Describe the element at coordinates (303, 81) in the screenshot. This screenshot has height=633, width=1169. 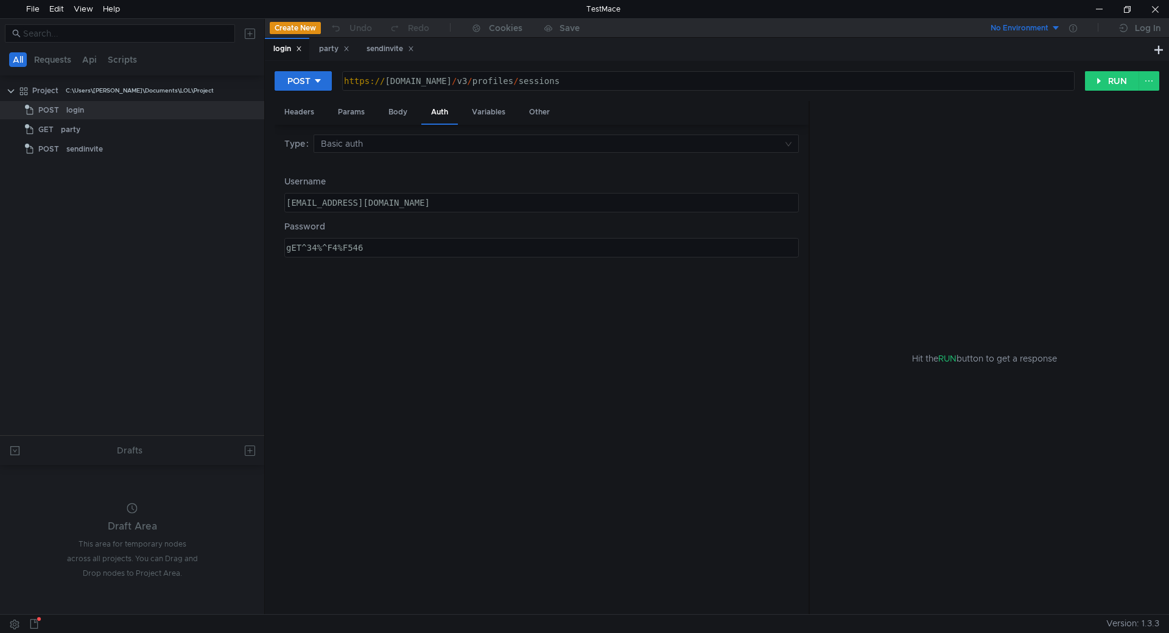
I see `button: POST` at that location.